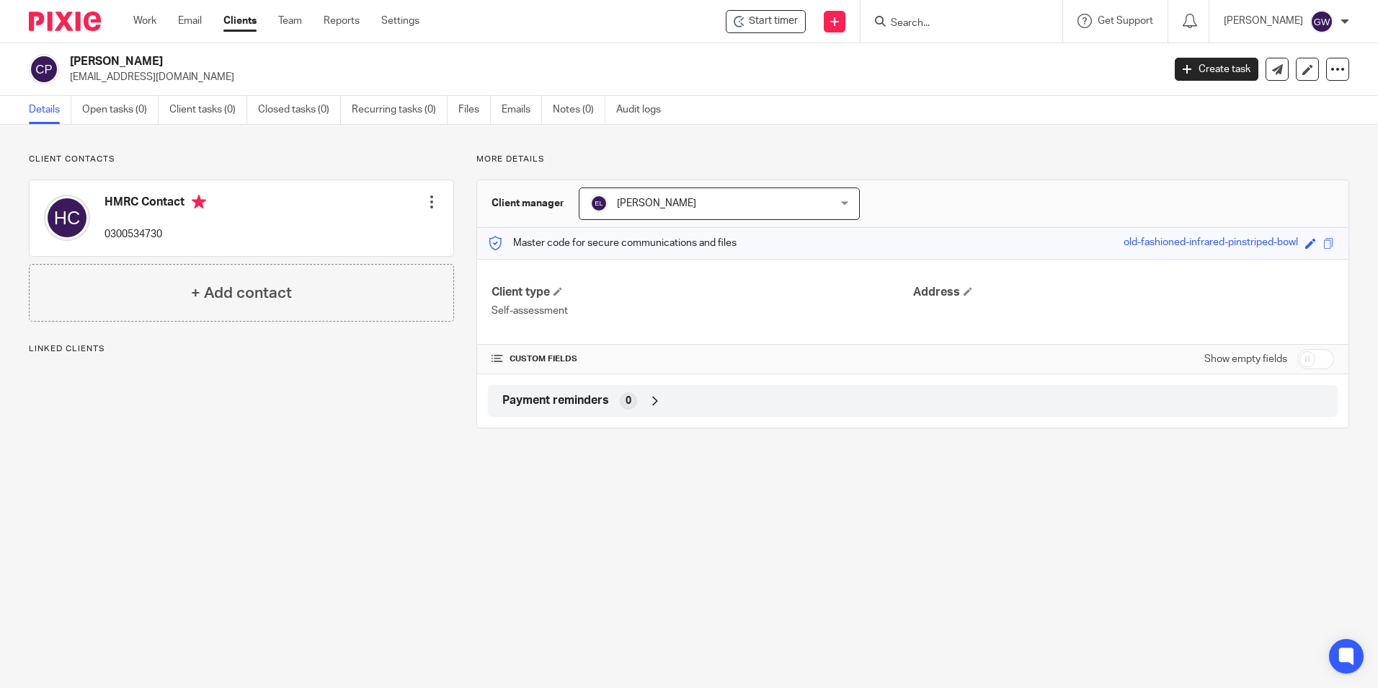 This screenshot has height=688, width=1378. I want to click on a: Open tasks (0), so click(120, 110).